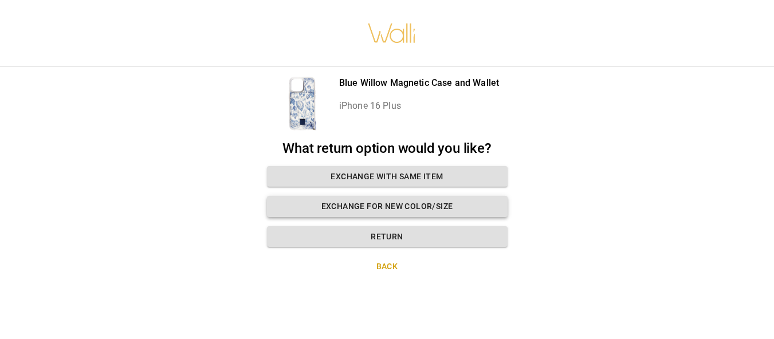  I want to click on h2: What return option would you like?, so click(387, 148).